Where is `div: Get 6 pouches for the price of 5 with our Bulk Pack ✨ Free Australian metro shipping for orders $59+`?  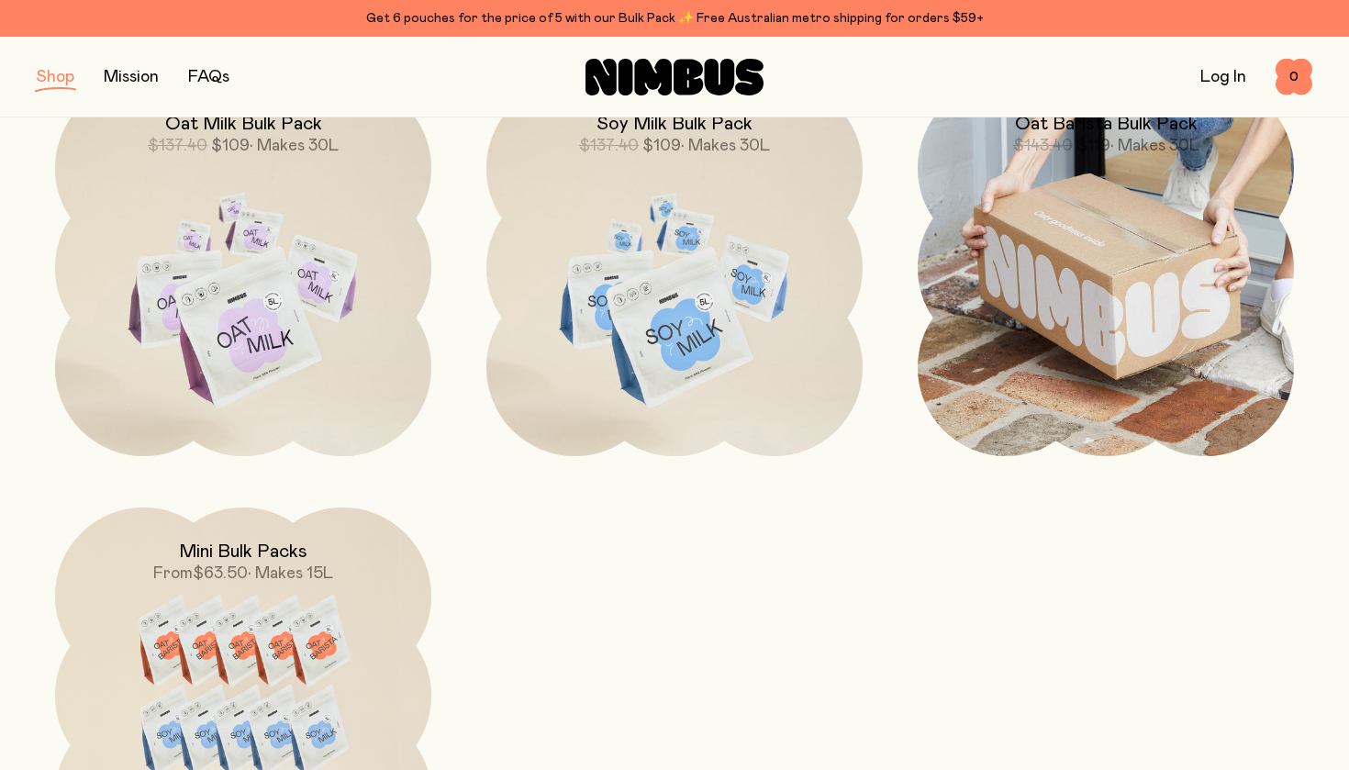 div: Get 6 pouches for the price of 5 with our Bulk Pack ✨ Free Australian metro shipping for orders $59+ is located at coordinates (674, 18).